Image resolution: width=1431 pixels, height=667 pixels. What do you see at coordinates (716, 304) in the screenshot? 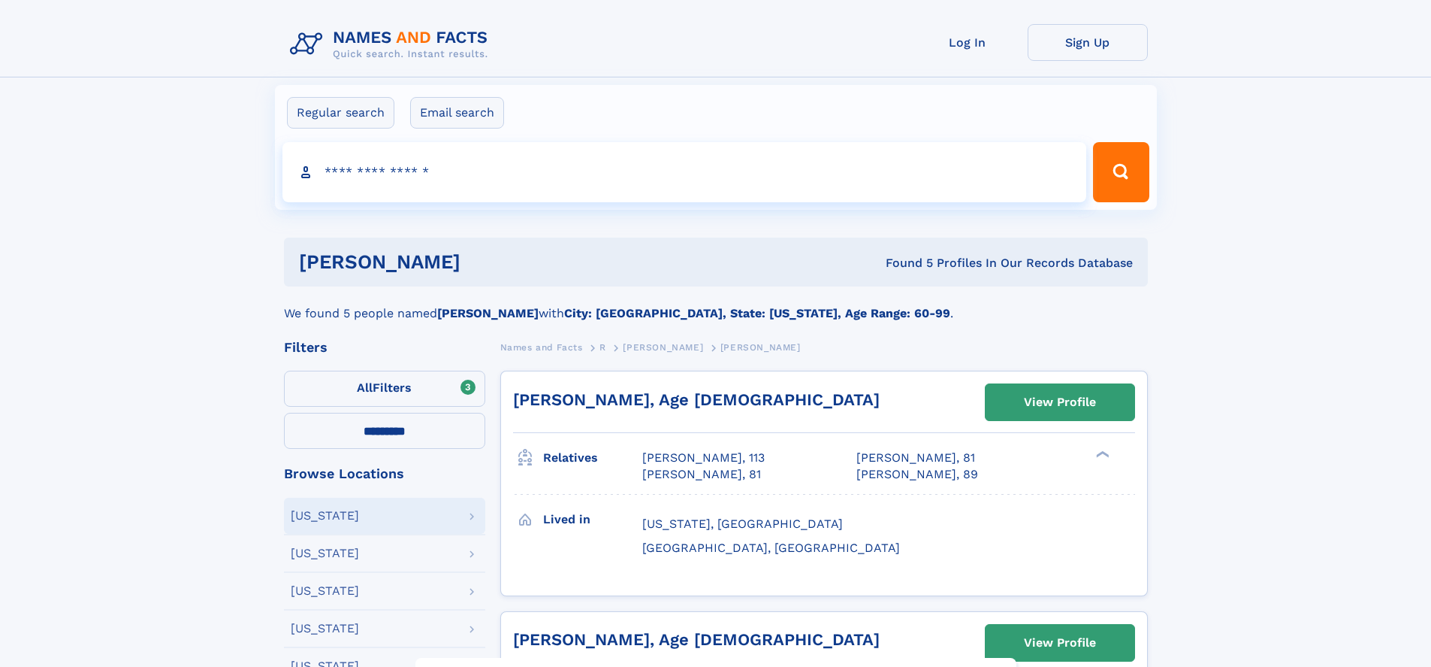
I see `div: We found 5 people named with .` at bounding box center [716, 304].